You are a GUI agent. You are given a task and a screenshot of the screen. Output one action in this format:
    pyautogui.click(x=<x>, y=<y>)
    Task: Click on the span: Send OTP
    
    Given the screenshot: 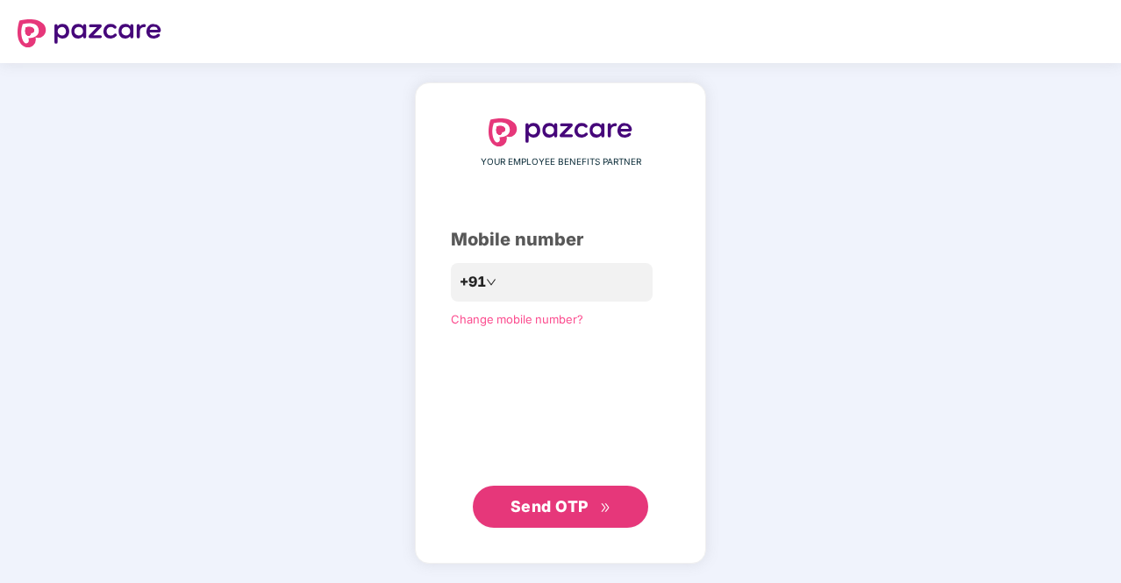 What is the action you would take?
    pyautogui.click(x=549, y=506)
    